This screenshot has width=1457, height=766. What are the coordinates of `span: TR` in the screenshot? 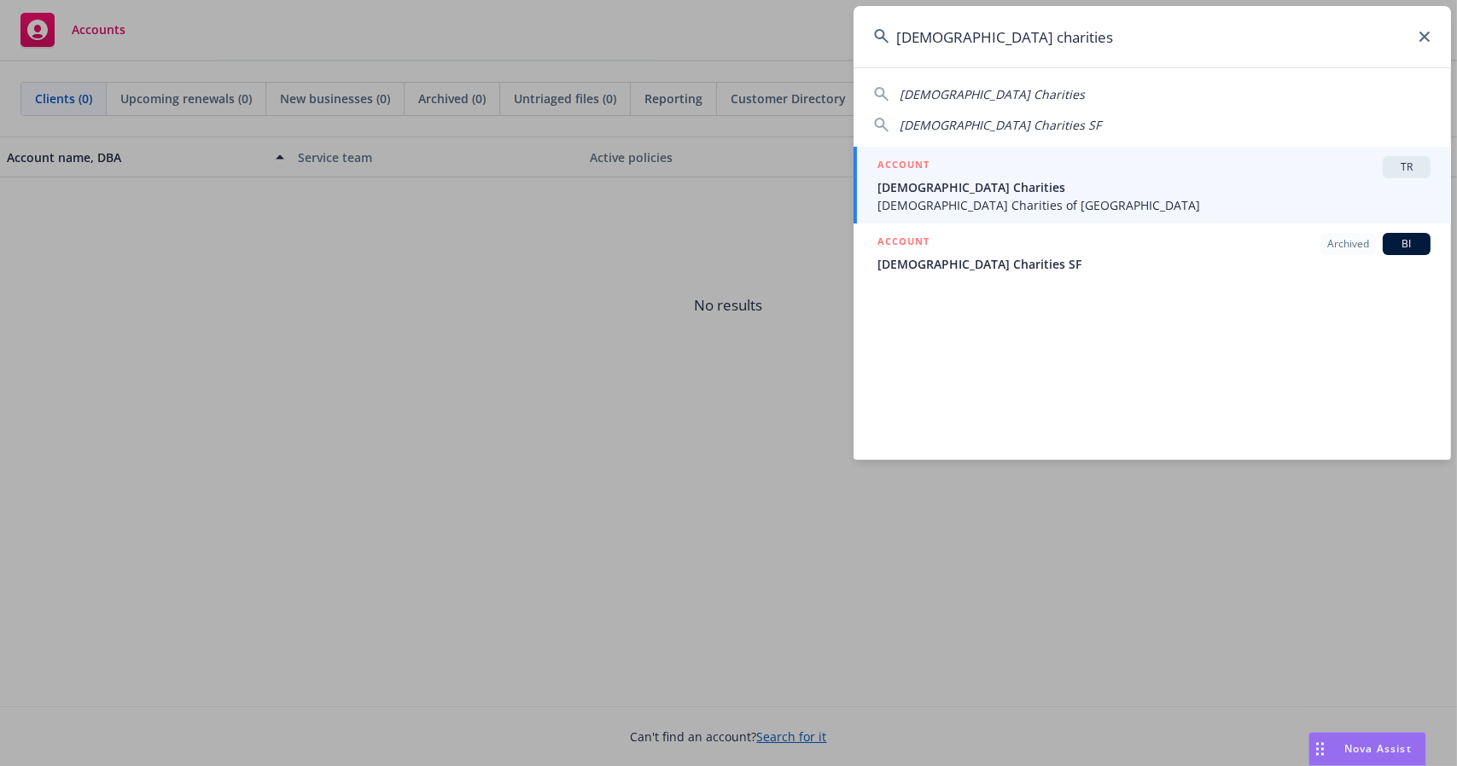 It's located at (1406, 167).